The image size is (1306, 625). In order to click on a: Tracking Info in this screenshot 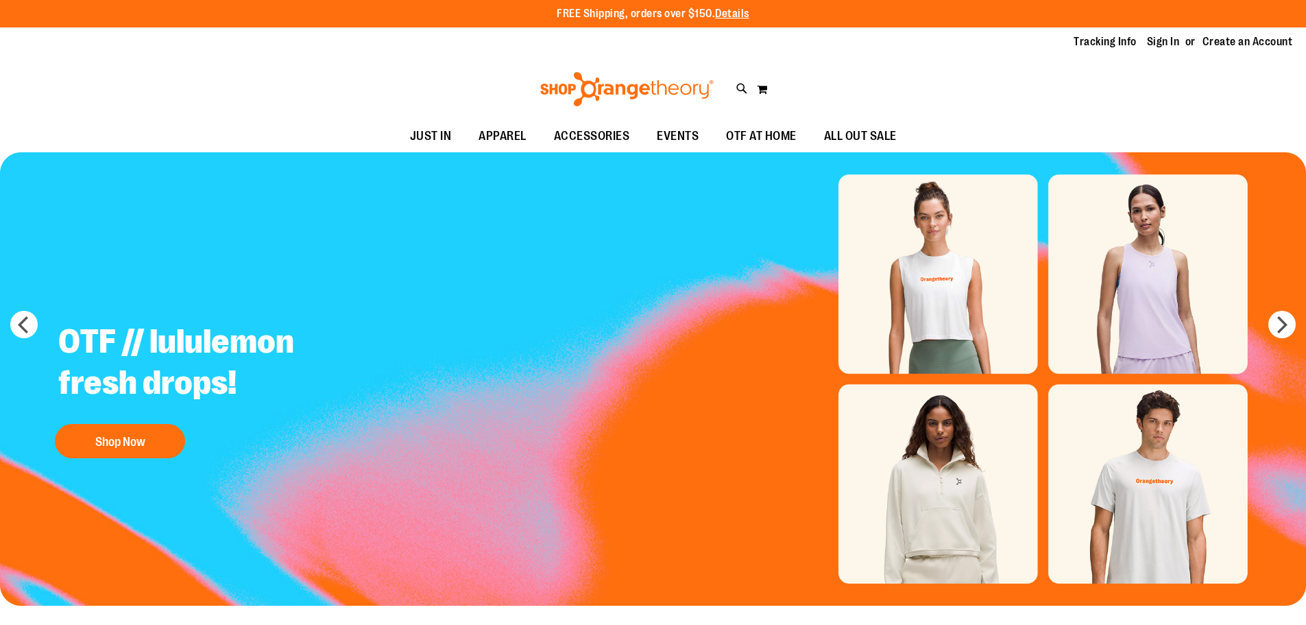, I will do `click(1105, 42)`.